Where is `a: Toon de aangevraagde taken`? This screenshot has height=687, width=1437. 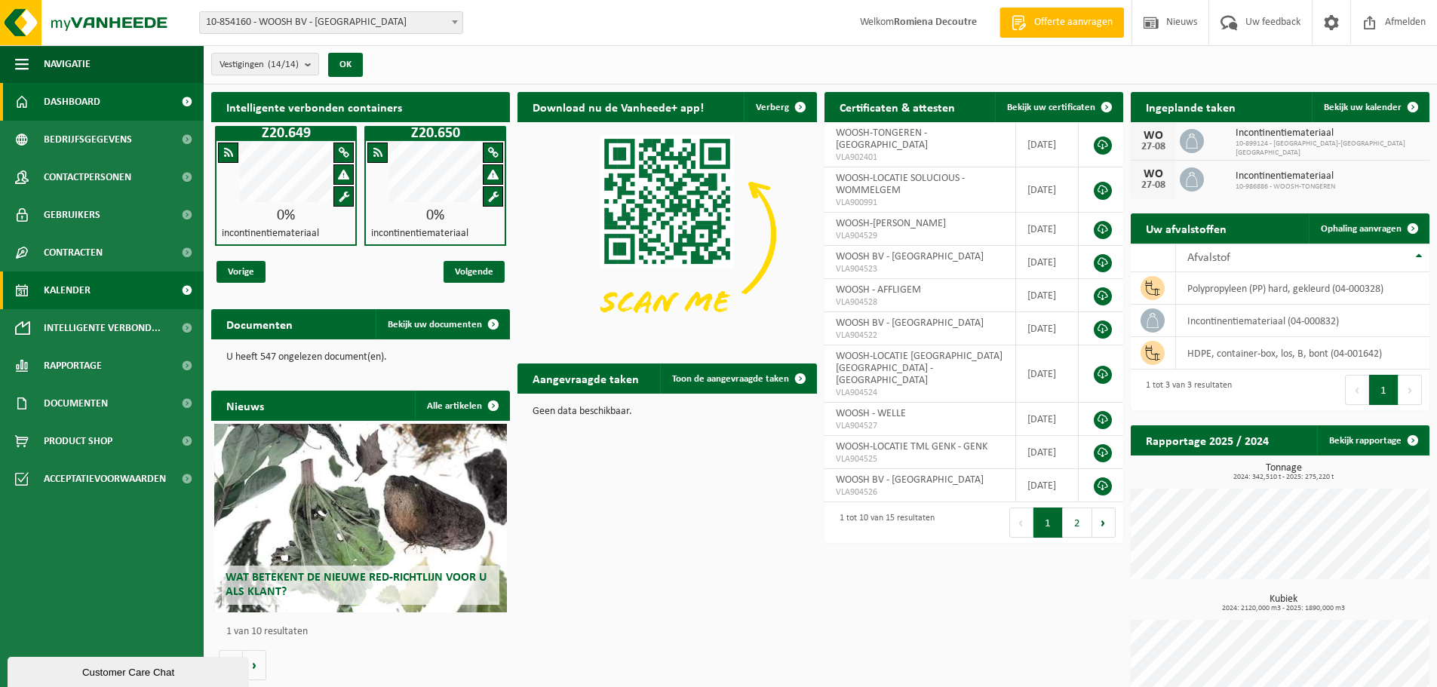 a: Toon de aangevraagde taken is located at coordinates (738, 379).